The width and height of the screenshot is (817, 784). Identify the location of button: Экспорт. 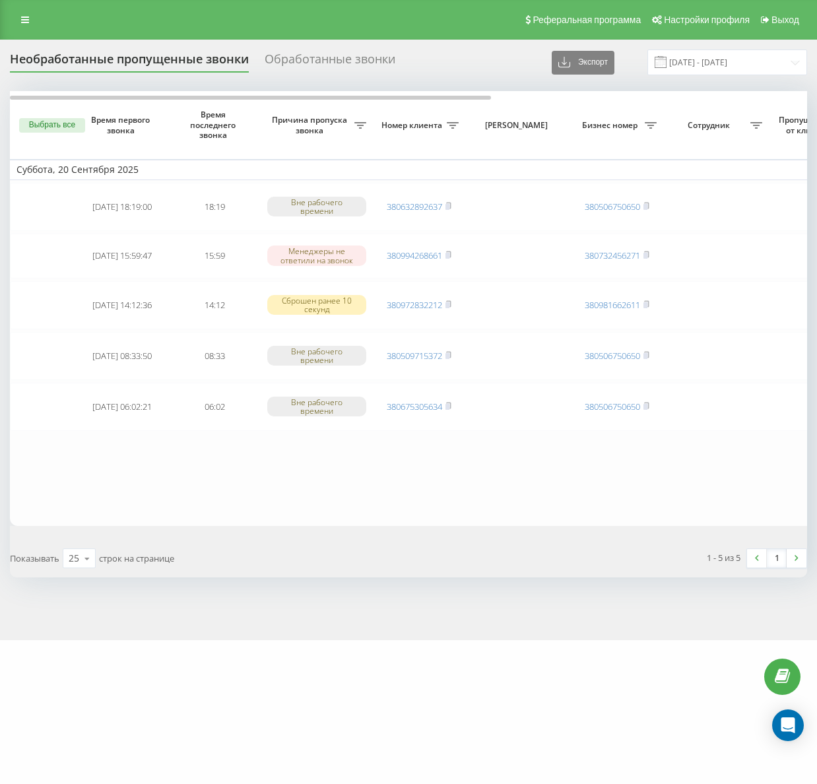
(582, 63).